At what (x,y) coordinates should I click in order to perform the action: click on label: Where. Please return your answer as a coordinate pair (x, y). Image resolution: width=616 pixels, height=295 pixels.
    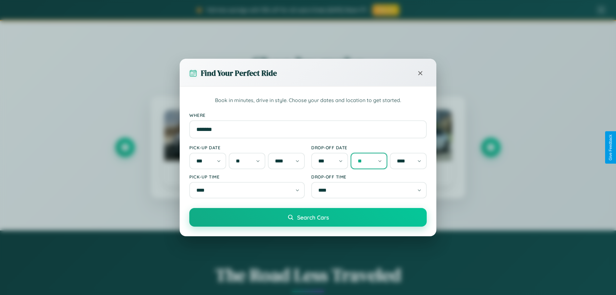
    Looking at the image, I should click on (308, 115).